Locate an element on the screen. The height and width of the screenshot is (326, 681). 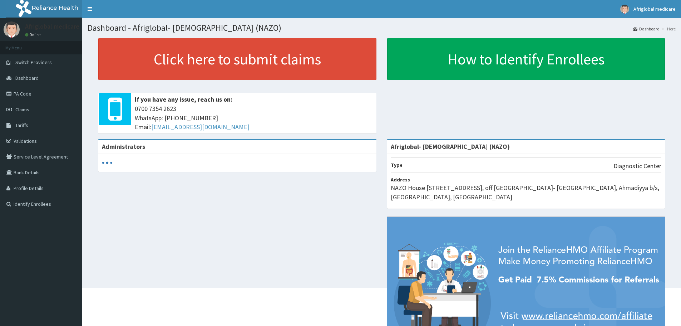
span: Dashboard is located at coordinates (27, 78).